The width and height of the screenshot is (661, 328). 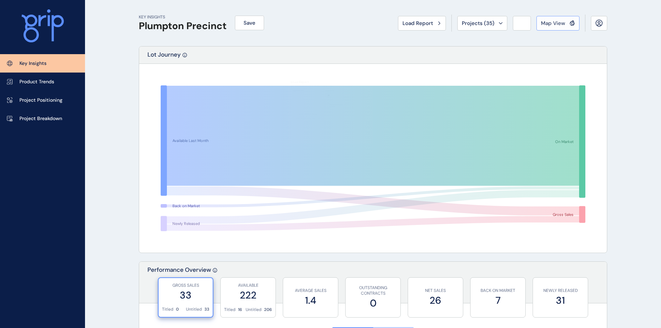 What do you see at coordinates (248, 295) in the screenshot?
I see `label: 222` at bounding box center [248, 295].